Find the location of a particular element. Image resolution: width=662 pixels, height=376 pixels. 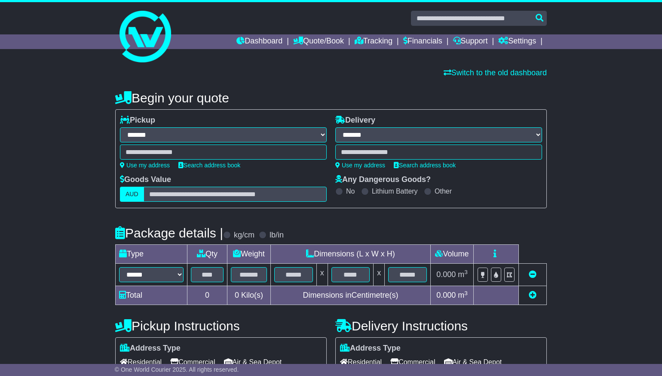

td: Dimensions (L x W x H) is located at coordinates (351, 254).